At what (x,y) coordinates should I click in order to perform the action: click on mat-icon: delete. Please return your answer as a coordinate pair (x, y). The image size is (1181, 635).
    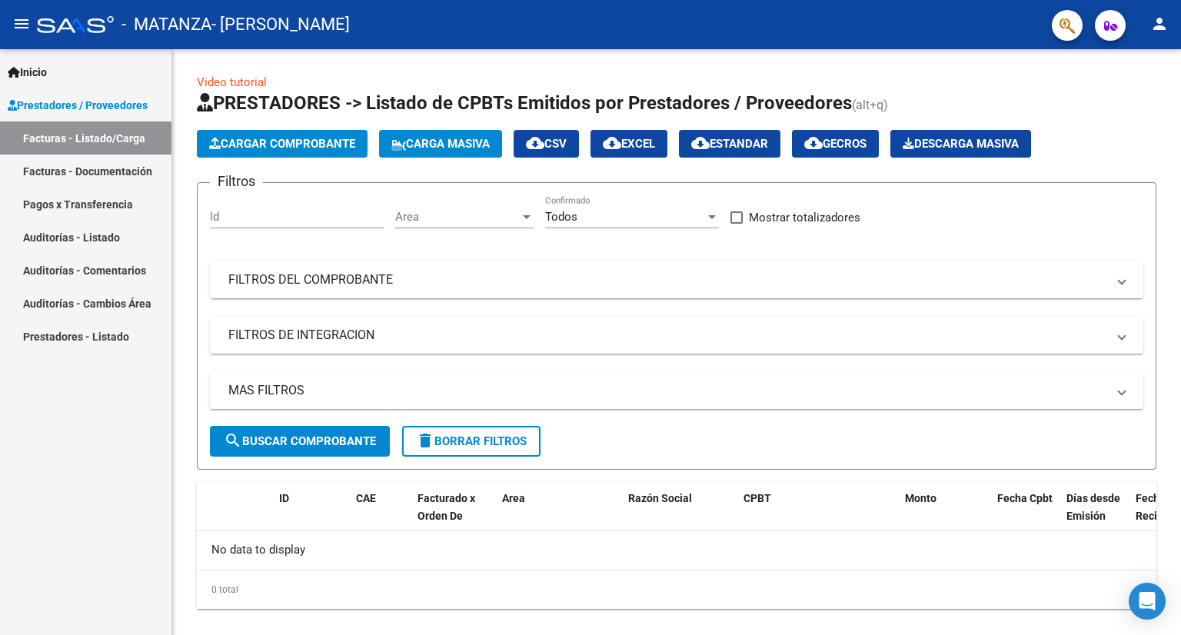
    Looking at the image, I should click on (425, 441).